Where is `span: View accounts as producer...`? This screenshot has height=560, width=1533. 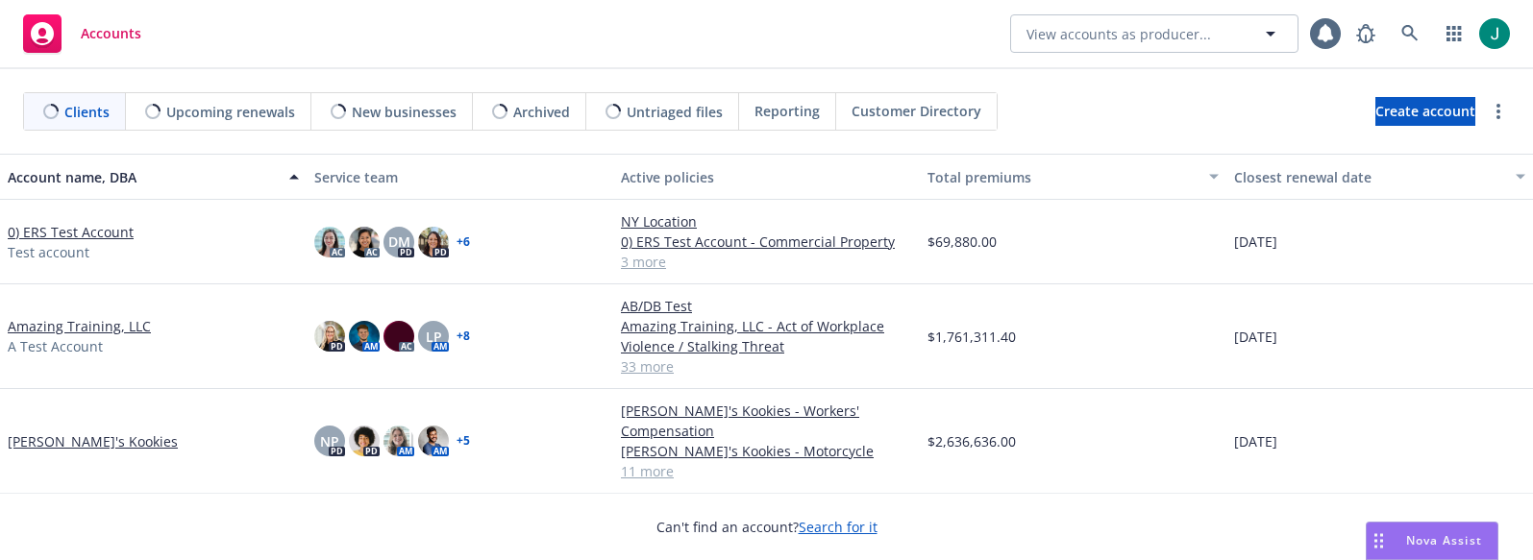
span: View accounts as producer... is located at coordinates (1119, 34).